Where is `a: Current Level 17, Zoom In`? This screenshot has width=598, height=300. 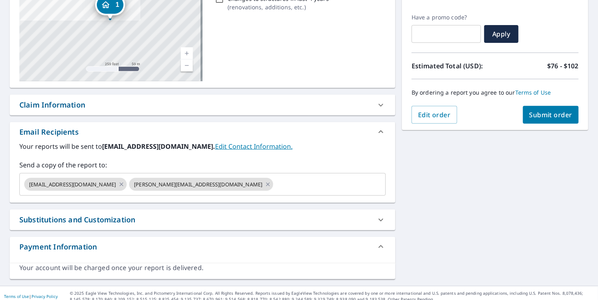 a: Current Level 17, Zoom In is located at coordinates (187, 53).